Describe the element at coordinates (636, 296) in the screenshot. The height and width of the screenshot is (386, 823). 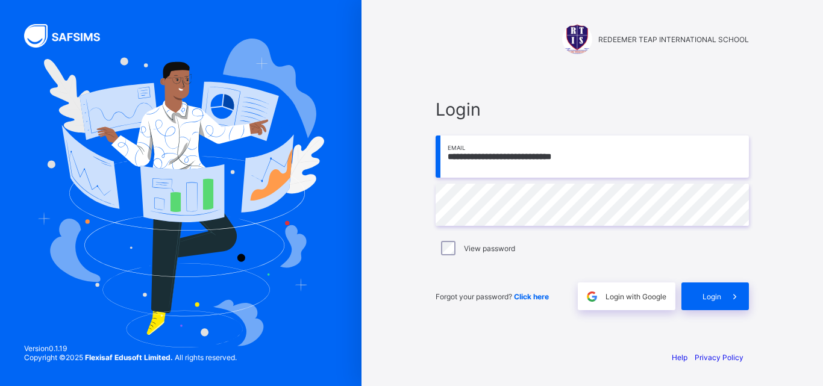
I see `span: Login with Google` at that location.